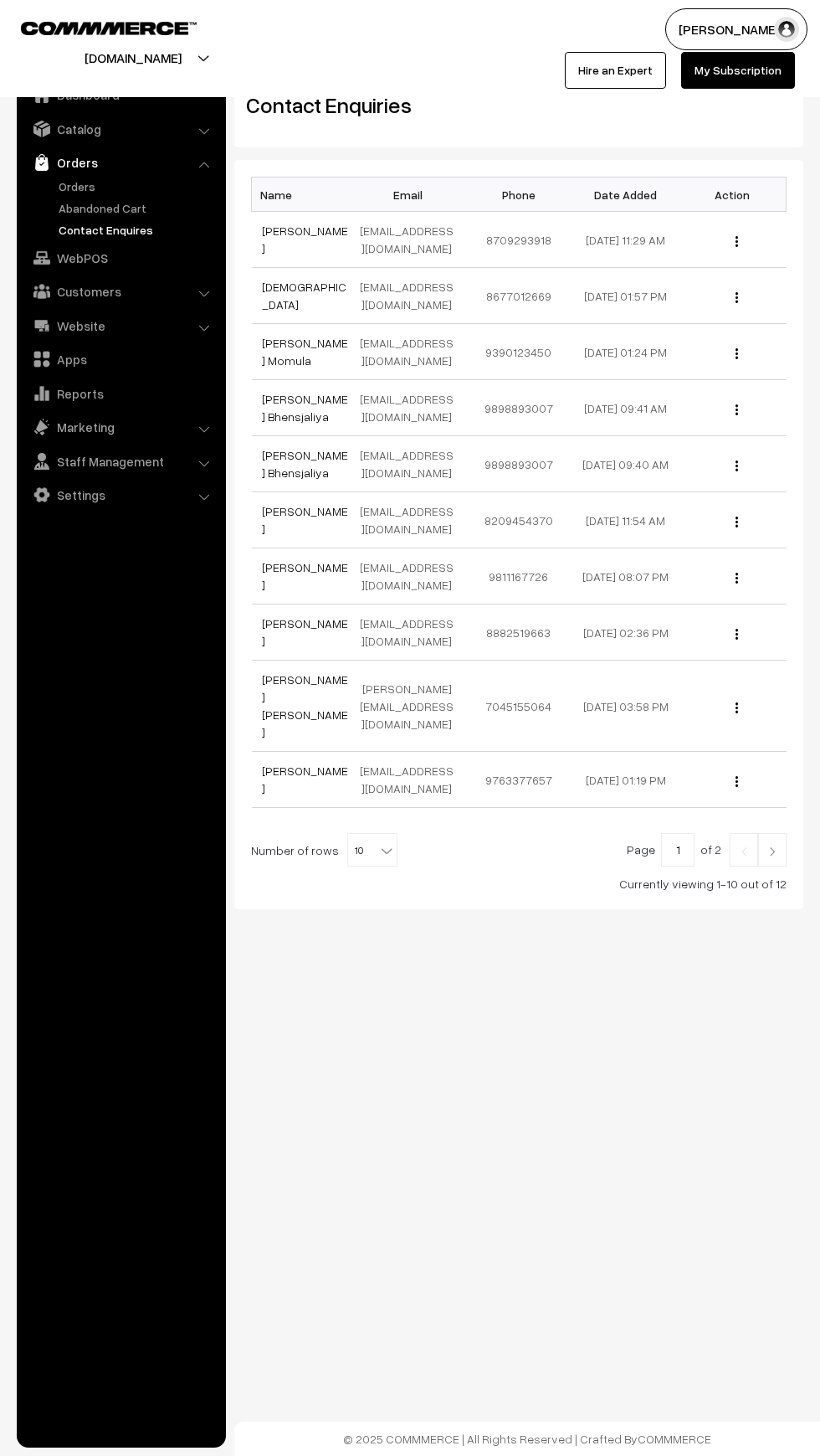  I want to click on a: Staff Management, so click(121, 461).